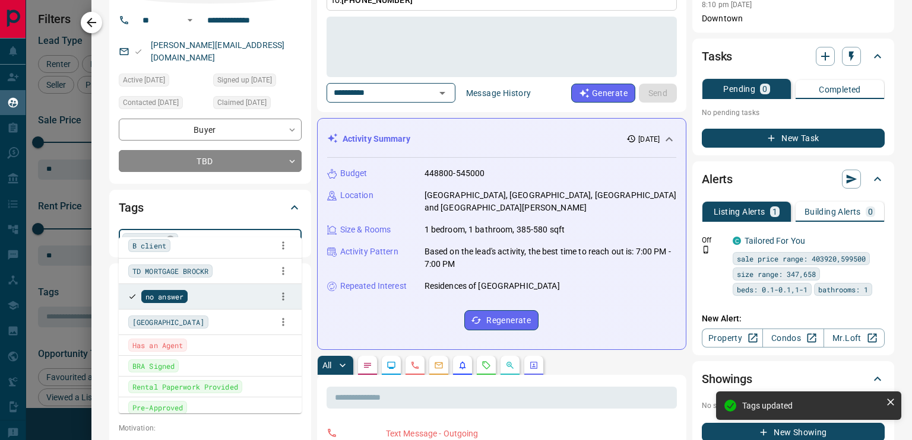 The image size is (912, 440). I want to click on div: Showings, so click(793, 379).